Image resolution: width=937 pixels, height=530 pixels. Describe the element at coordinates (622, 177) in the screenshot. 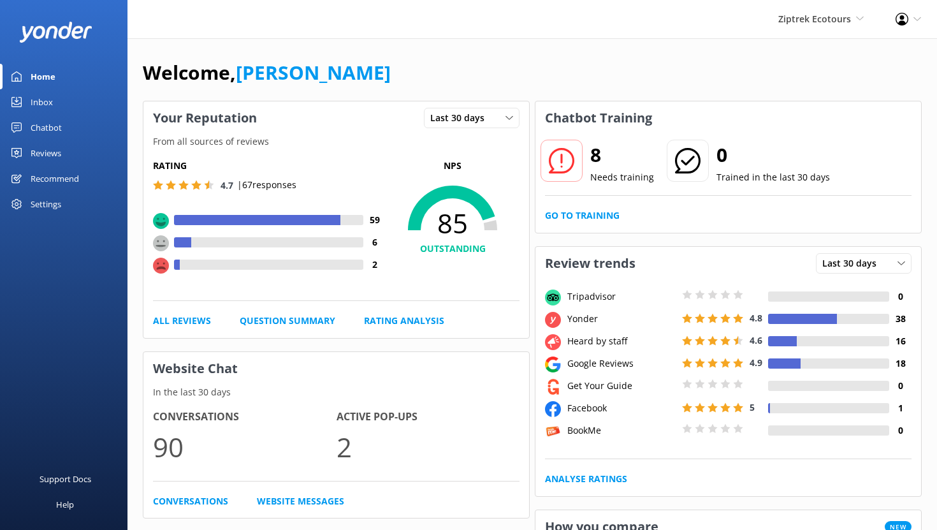

I see `p: Needs training` at that location.